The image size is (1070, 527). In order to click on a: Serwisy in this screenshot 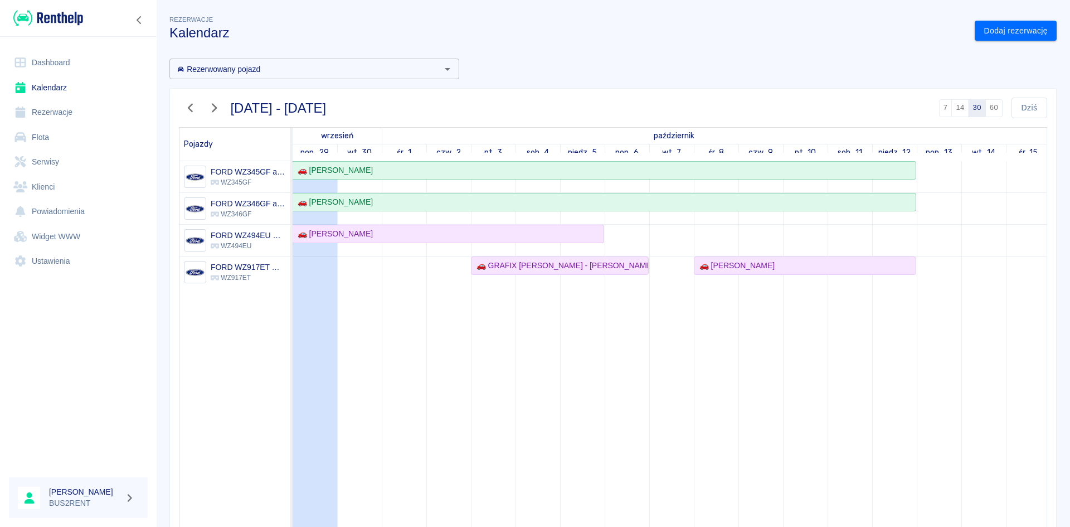, I will do `click(78, 162)`.